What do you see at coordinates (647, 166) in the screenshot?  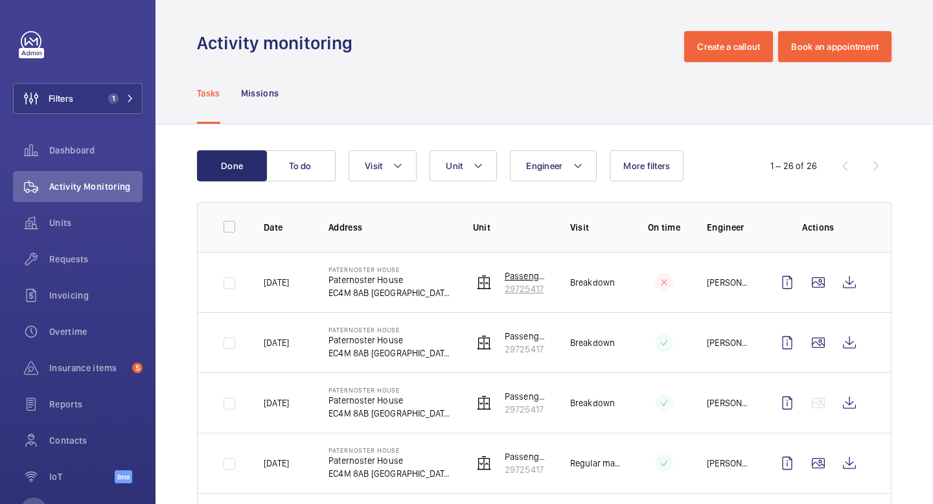 I see `button: More filters` at bounding box center [647, 166].